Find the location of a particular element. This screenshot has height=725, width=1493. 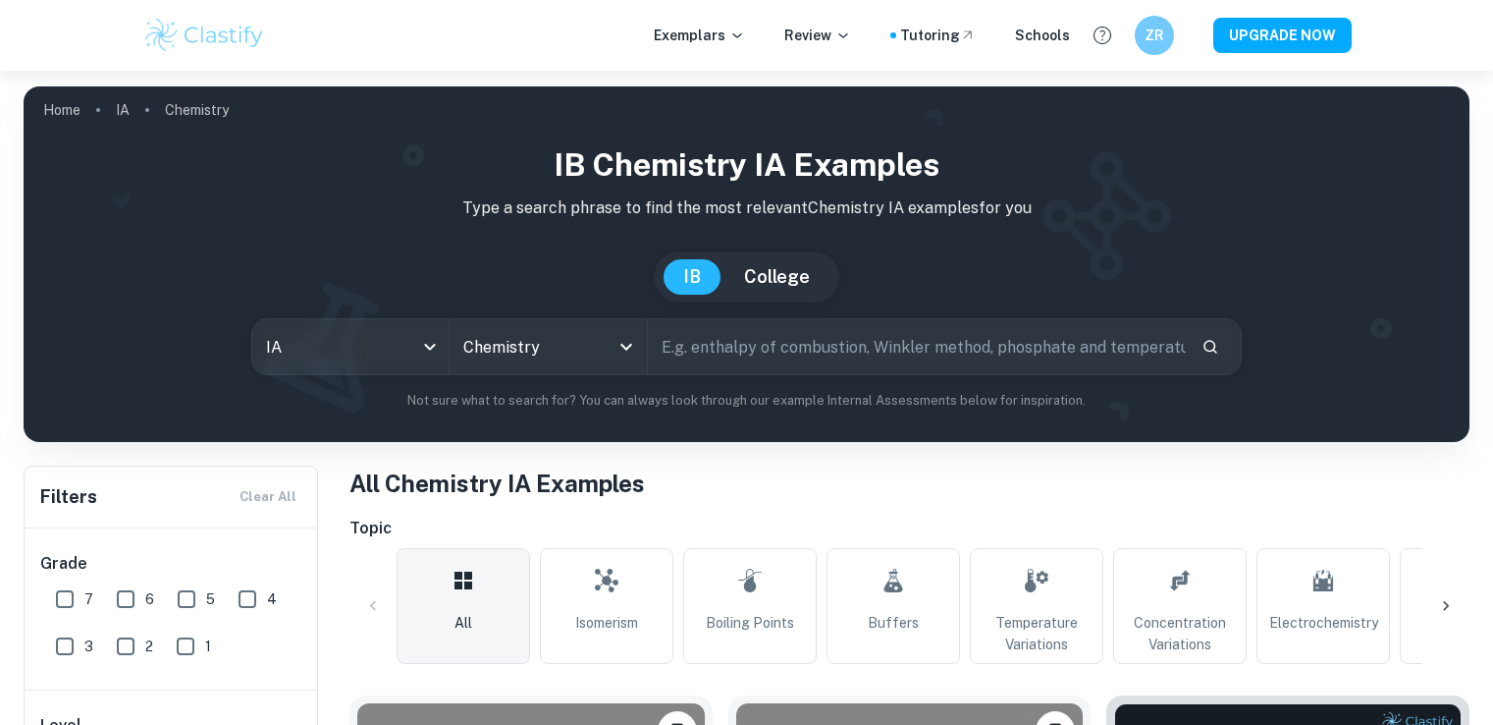

button: IB is located at coordinates (692, 277).